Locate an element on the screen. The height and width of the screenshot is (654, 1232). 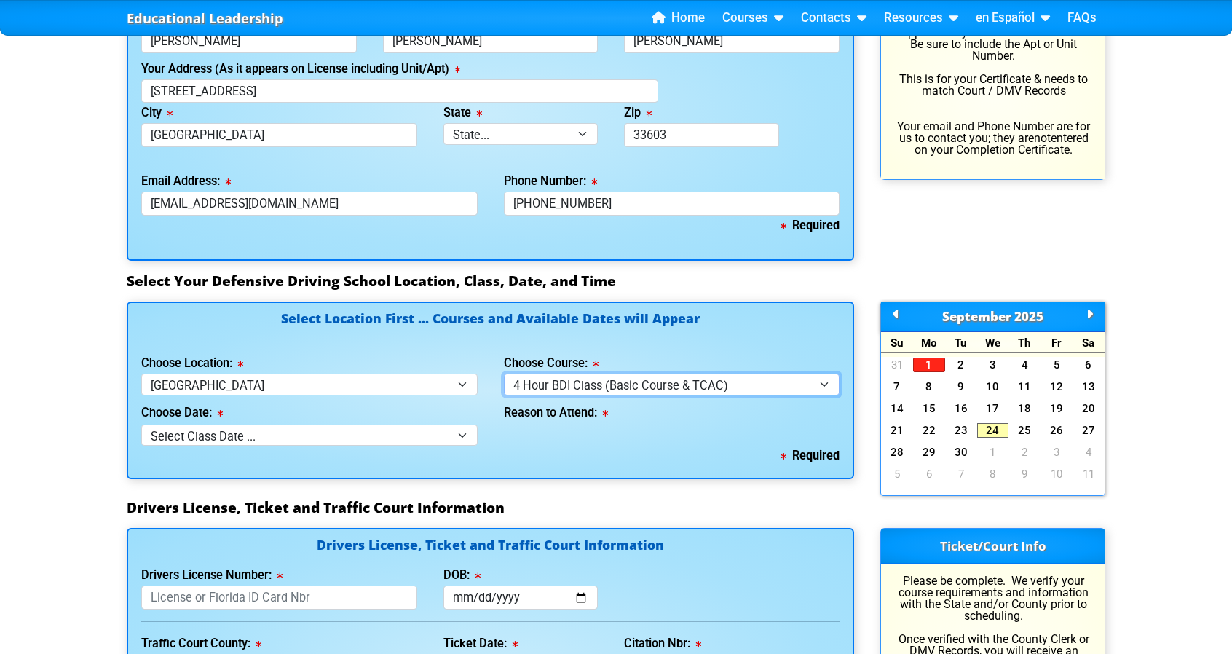
h3: Ticket/Court Info is located at coordinates (993, 546).